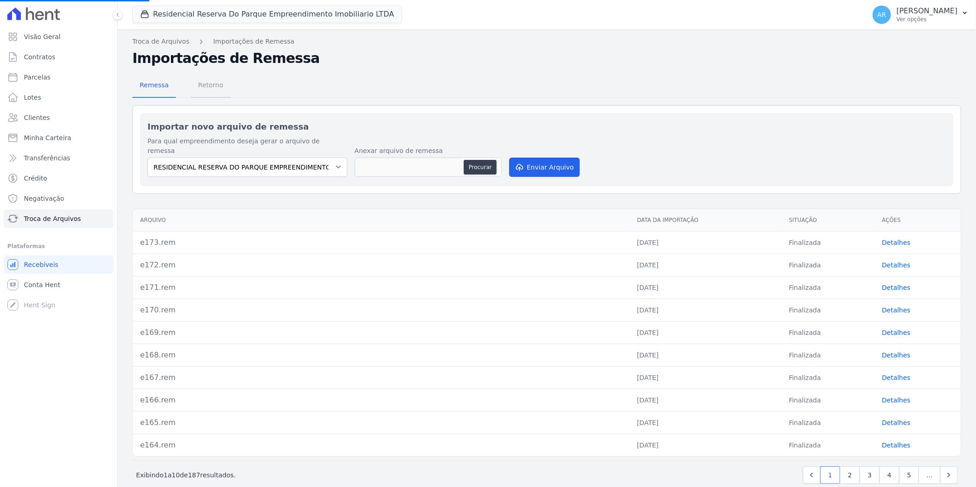 The image size is (976, 487). What do you see at coordinates (909, 475) in the screenshot?
I see `a: 5` at bounding box center [909, 475].